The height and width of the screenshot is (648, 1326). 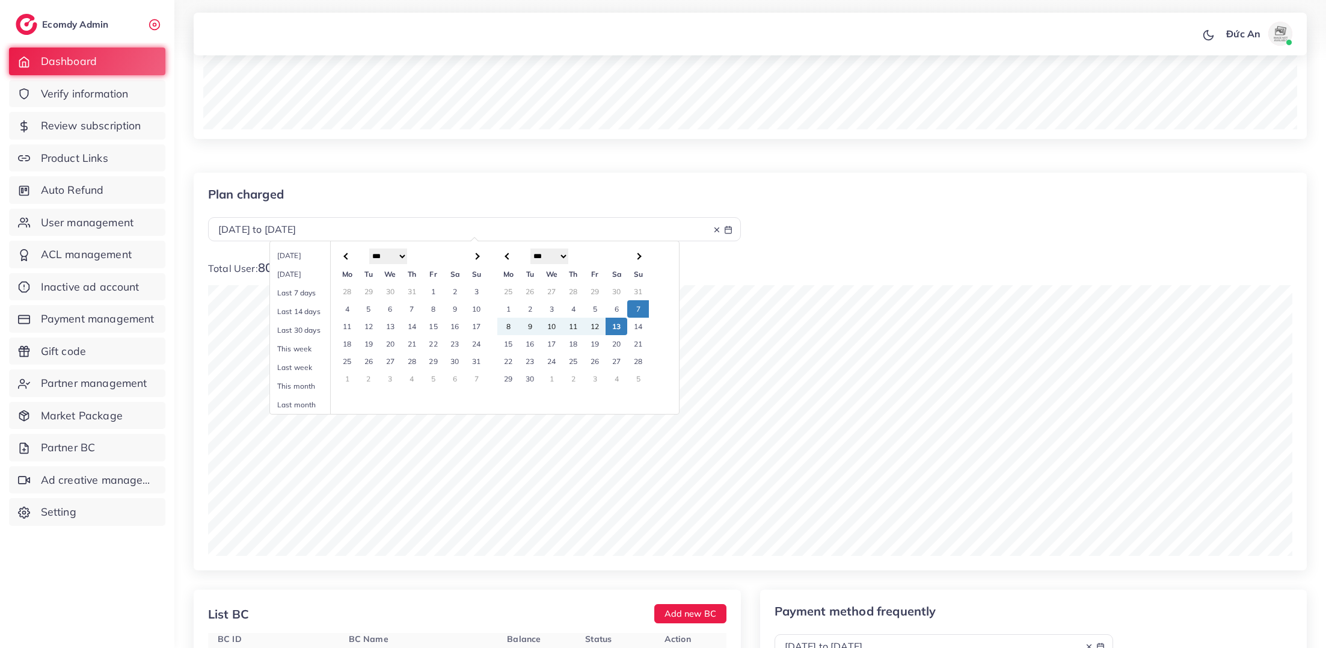 I want to click on a: Partner management, so click(x=87, y=383).